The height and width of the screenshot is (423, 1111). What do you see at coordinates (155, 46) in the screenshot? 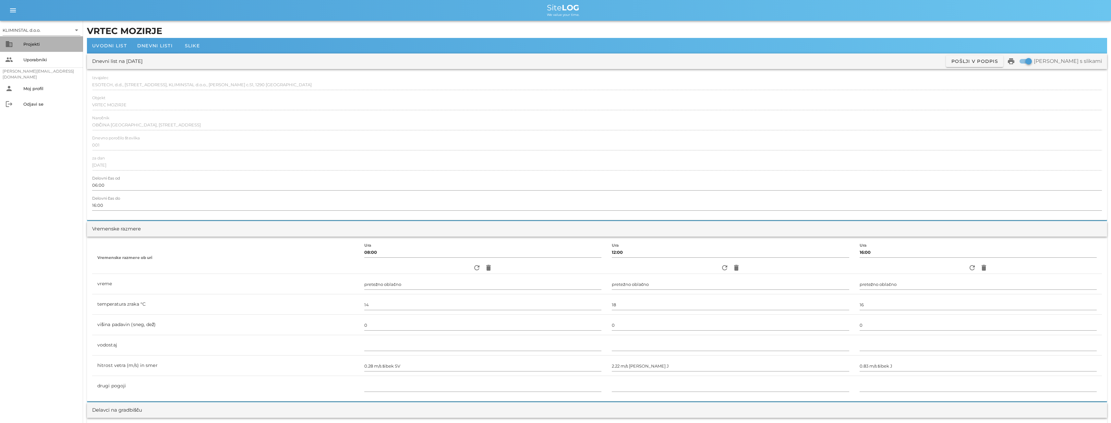
I see `span: Dnevni listi` at bounding box center [155, 46].